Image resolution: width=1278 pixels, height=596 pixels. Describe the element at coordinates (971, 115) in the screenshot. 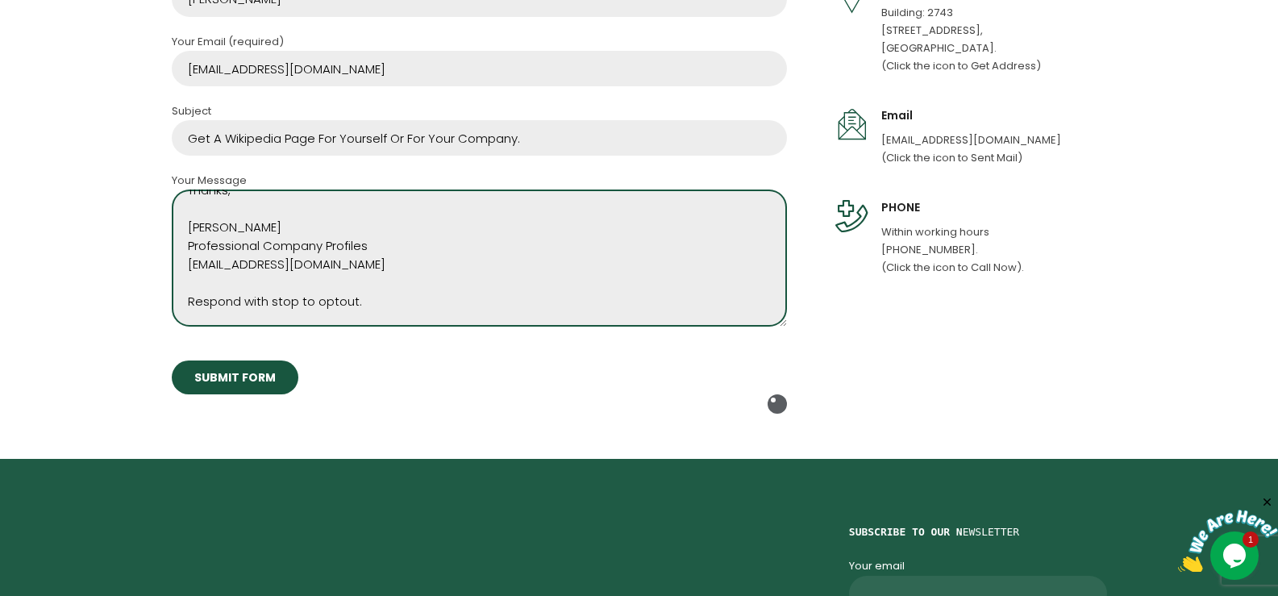

I see `span: Email` at that location.